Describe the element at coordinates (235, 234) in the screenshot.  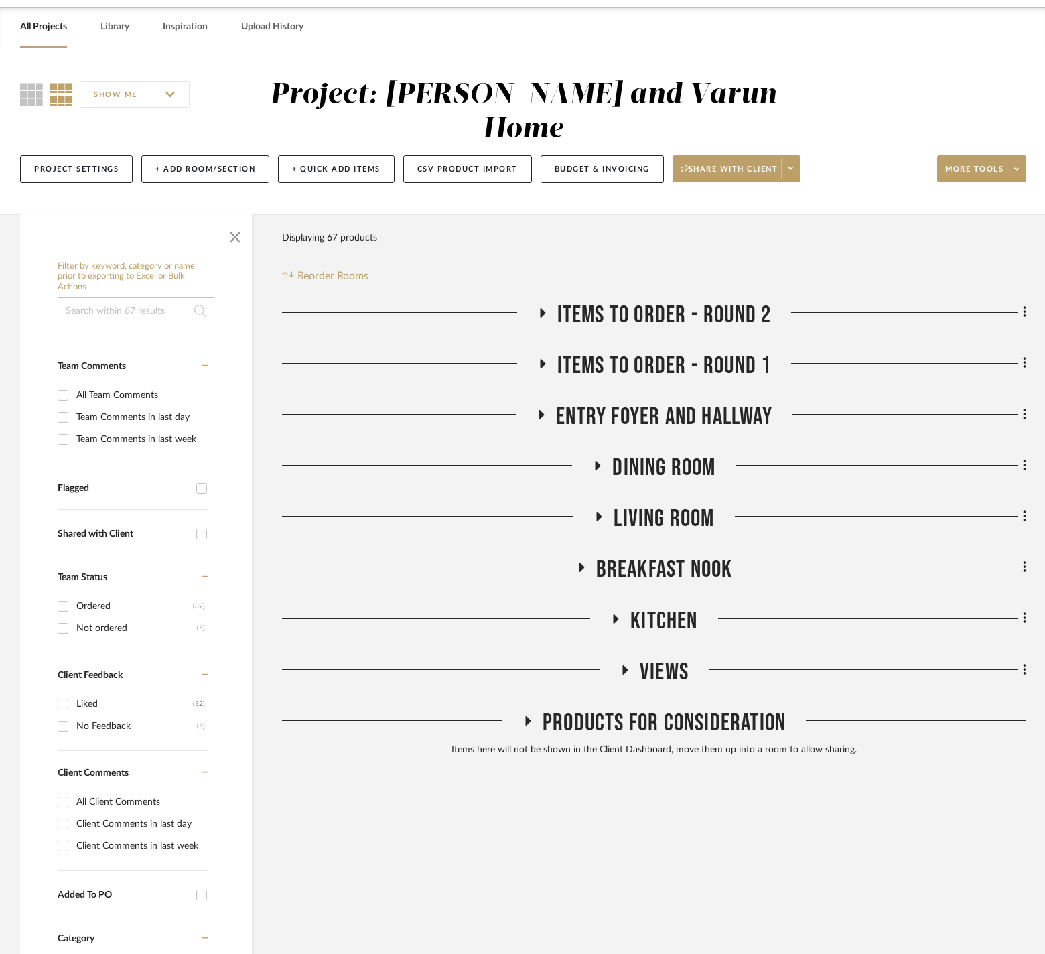
I see `button: Close` at that location.